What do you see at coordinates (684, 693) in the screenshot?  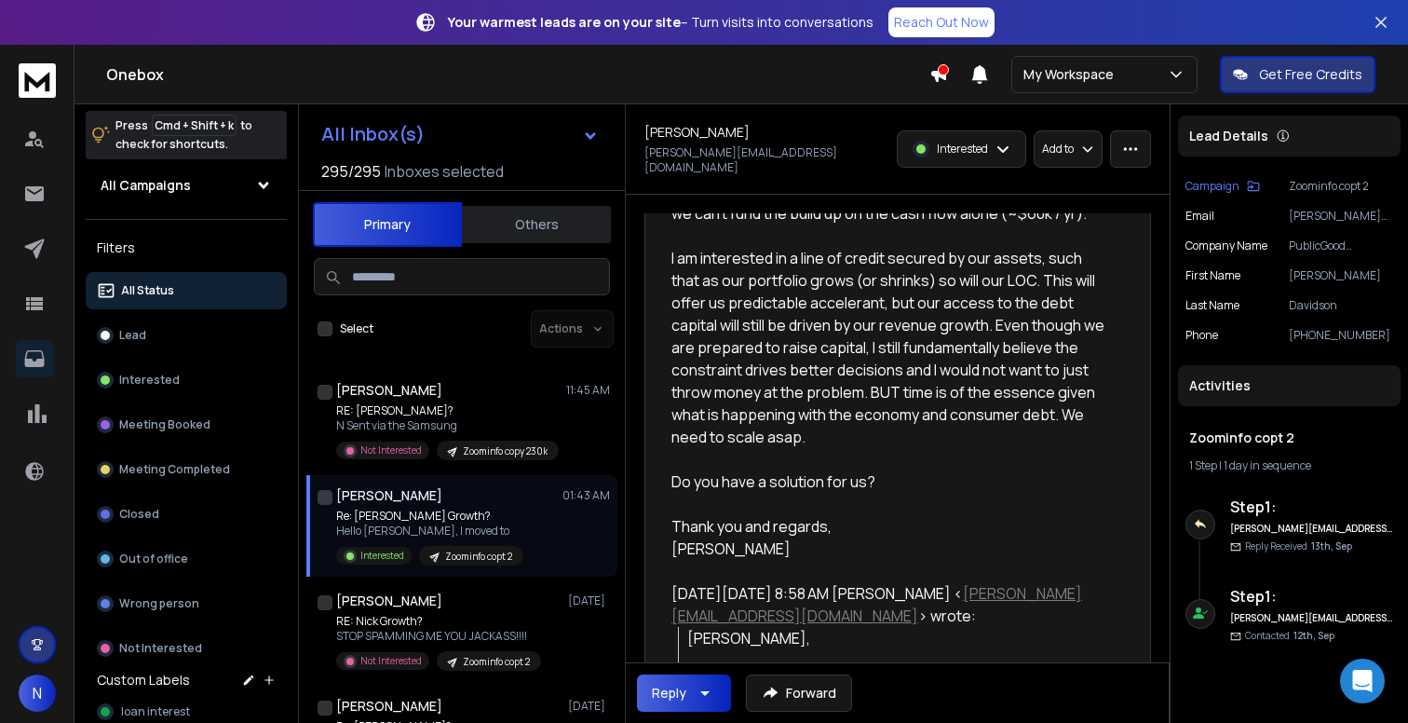 I see `button: Reply` at bounding box center [684, 693].